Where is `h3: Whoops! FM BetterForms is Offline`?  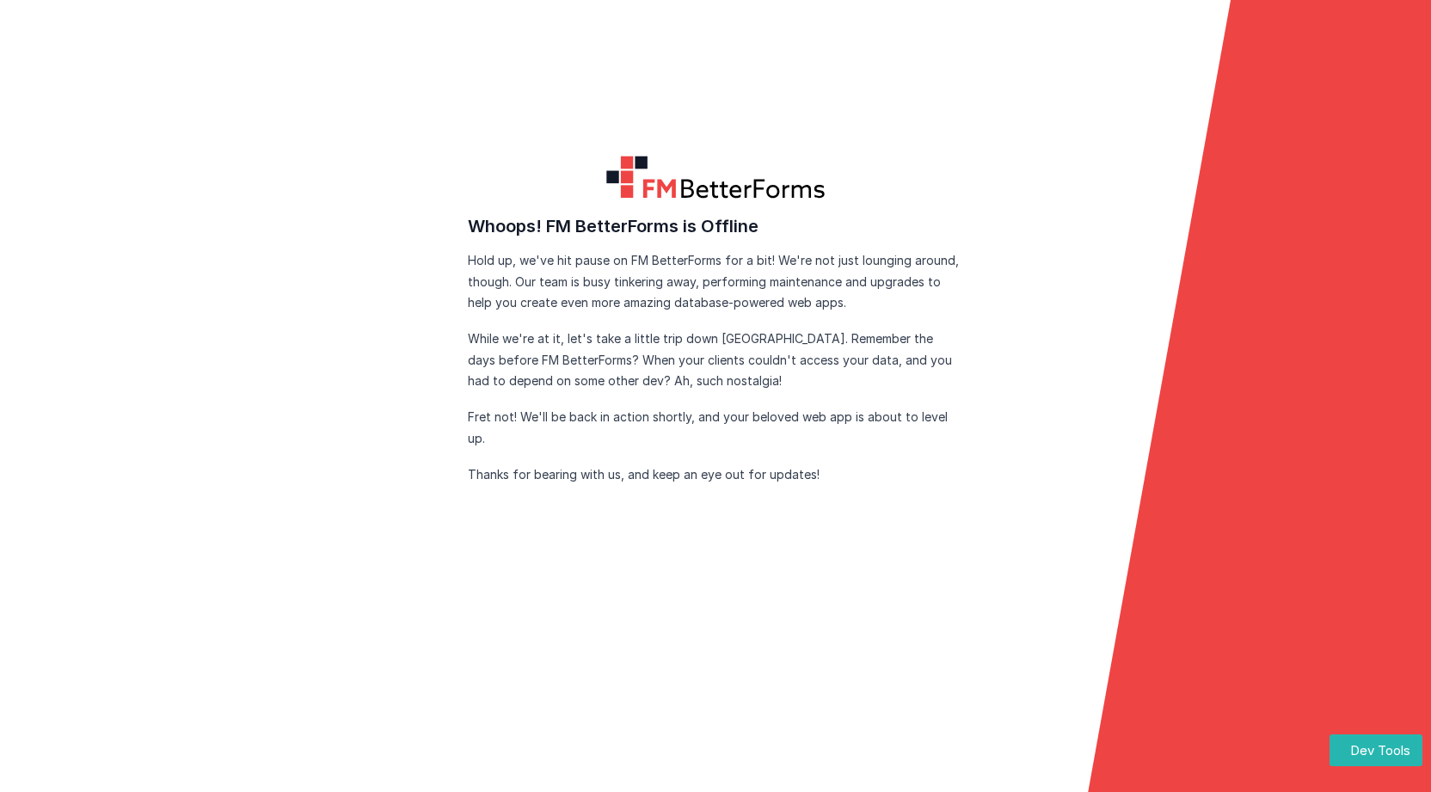
h3: Whoops! FM BetterForms is Offline is located at coordinates (715, 226).